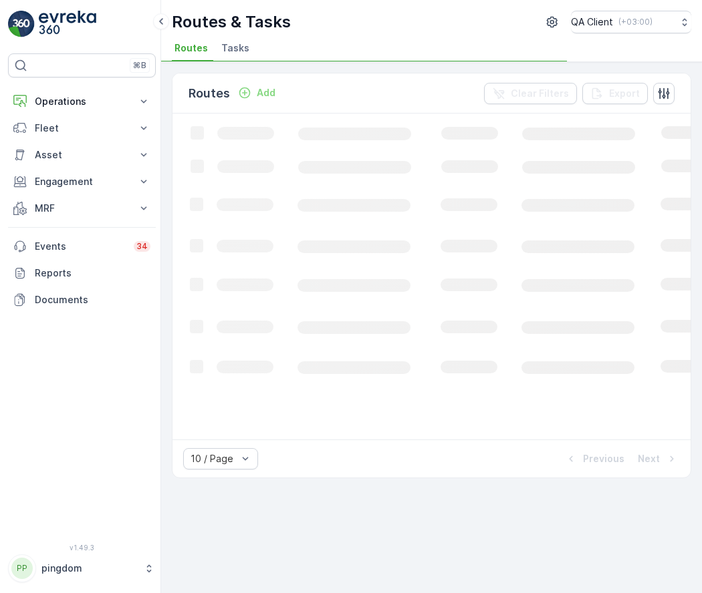  What do you see at coordinates (82, 182) in the screenshot?
I see `p: Engagement` at bounding box center [82, 182].